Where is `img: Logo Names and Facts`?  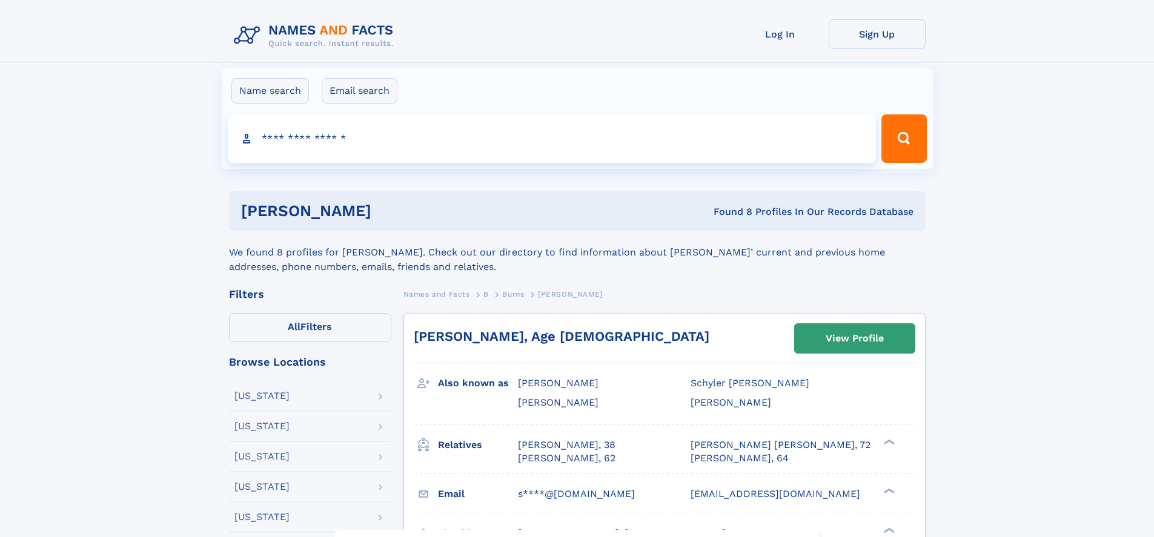
img: Logo Names and Facts is located at coordinates (316, 36).